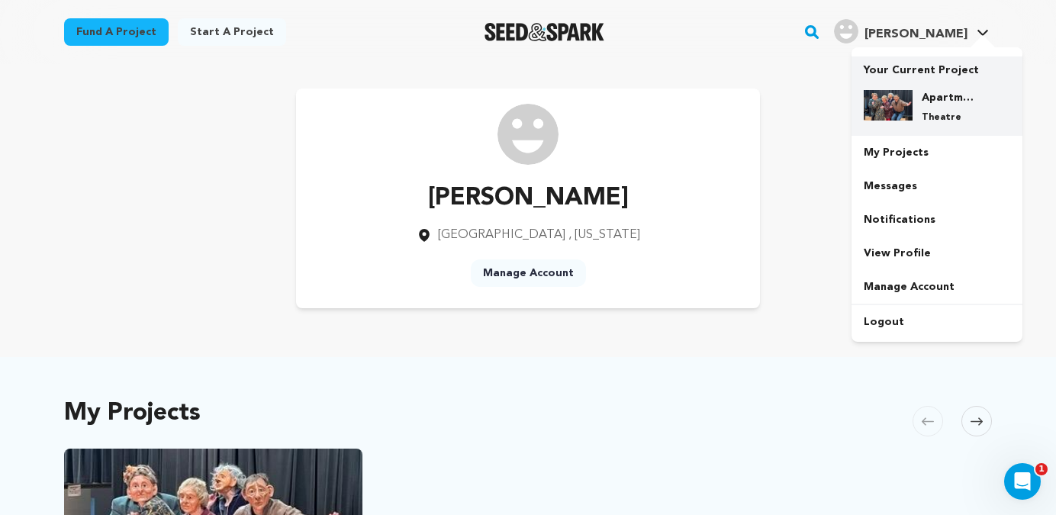 The height and width of the screenshot is (515, 1056). What do you see at coordinates (949, 98) in the screenshot?
I see `h4: Apartment 2B` at bounding box center [949, 98].